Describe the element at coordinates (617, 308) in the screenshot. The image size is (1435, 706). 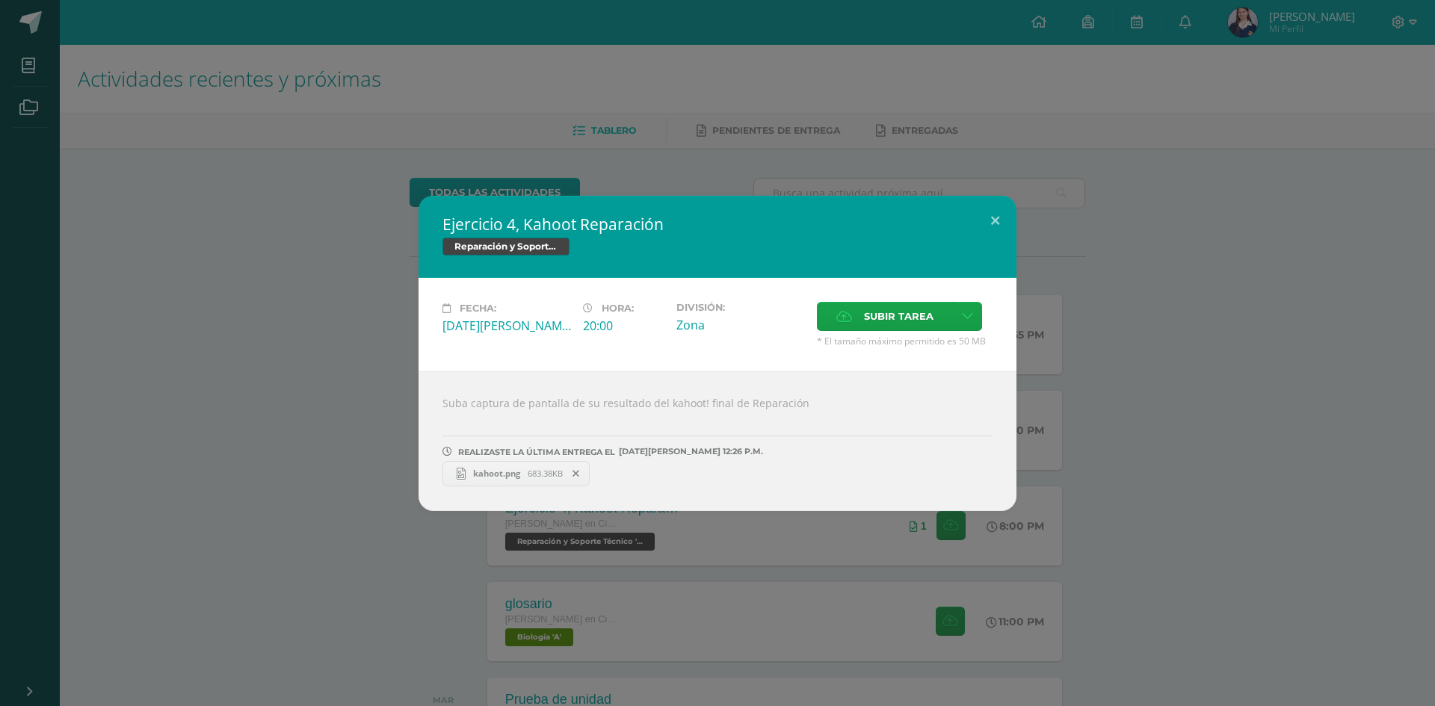
I see `span: Hora:` at that location.